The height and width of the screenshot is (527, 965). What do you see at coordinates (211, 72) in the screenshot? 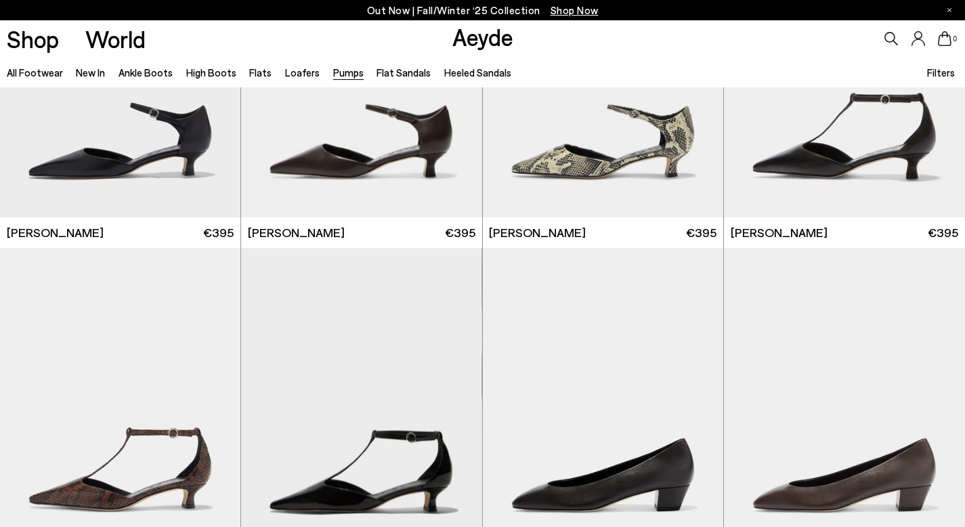
I see `a: High Boots` at bounding box center [211, 72].